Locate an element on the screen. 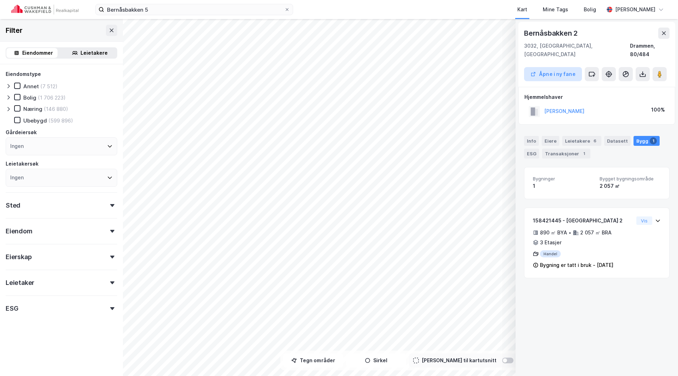 The width and height of the screenshot is (678, 376). div: Leietakersøk is located at coordinates (22, 164).